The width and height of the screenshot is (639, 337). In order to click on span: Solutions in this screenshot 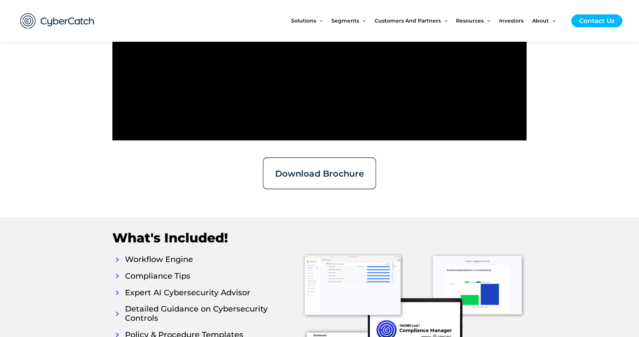, I will do `click(304, 21)`.